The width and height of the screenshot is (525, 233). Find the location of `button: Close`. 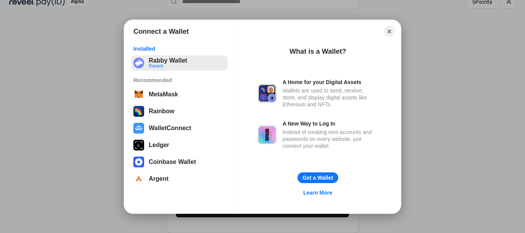

button: Close is located at coordinates (389, 31).